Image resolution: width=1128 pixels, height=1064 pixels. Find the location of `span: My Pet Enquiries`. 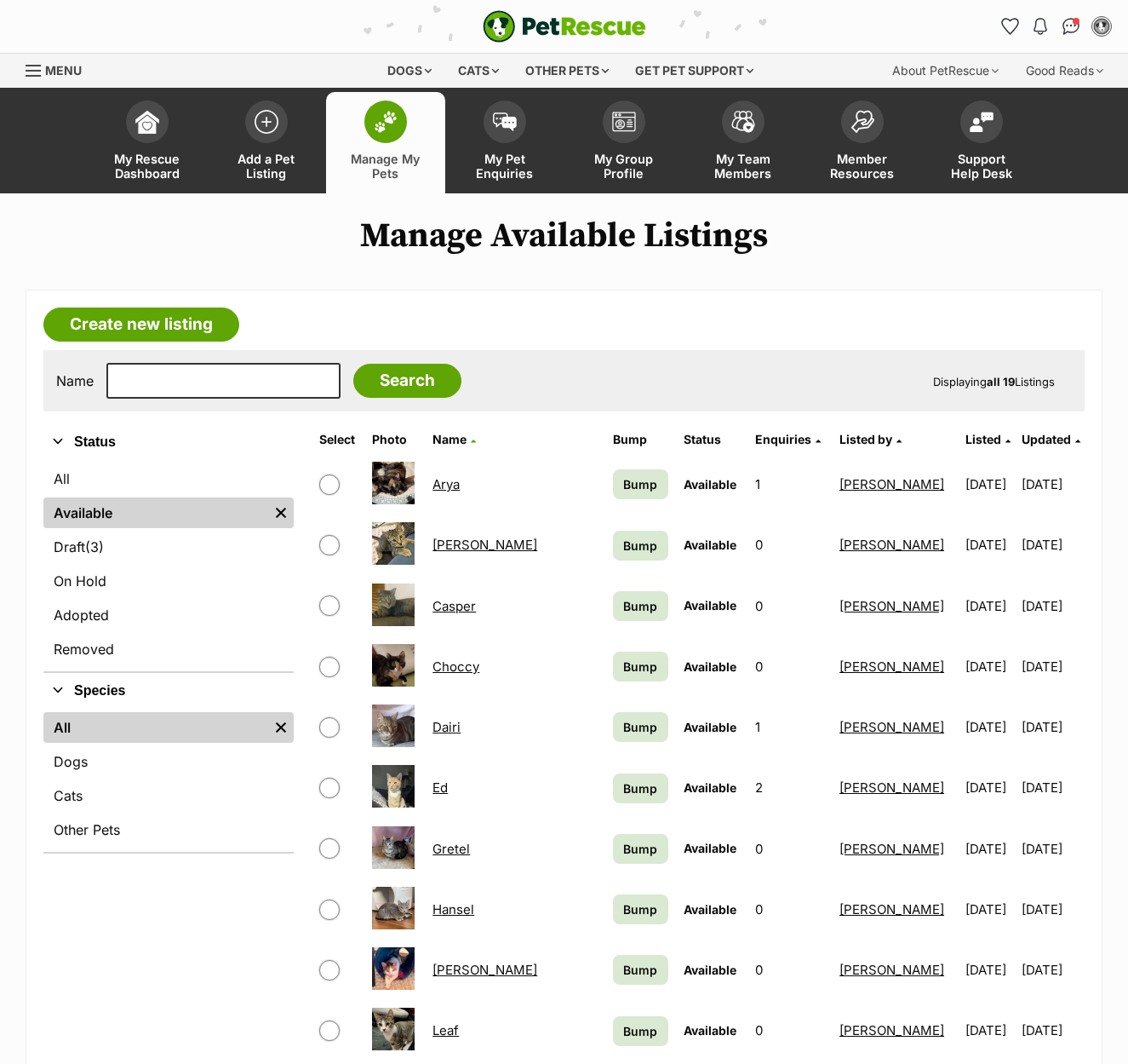

span: My Pet Enquiries is located at coordinates (505, 166).